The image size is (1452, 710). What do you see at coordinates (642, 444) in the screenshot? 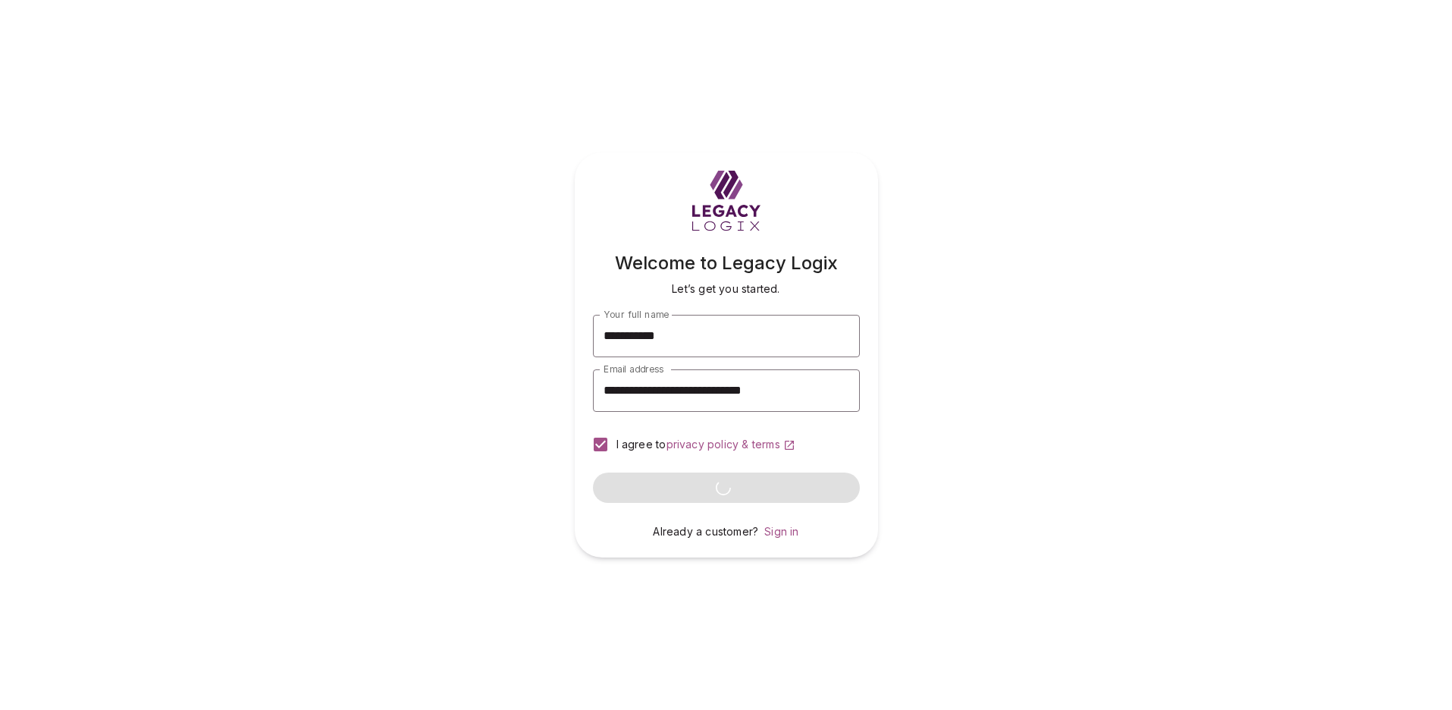
I see `span: I agree to` at bounding box center [642, 444].